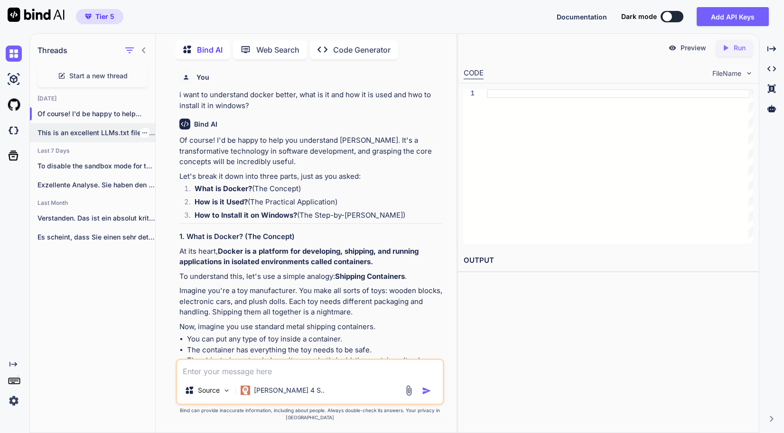 The width and height of the screenshot is (784, 433). What do you see at coordinates (311, 277) in the screenshot?
I see `p: To understand this, let's use a simple analogy: .` at bounding box center [311, 277].